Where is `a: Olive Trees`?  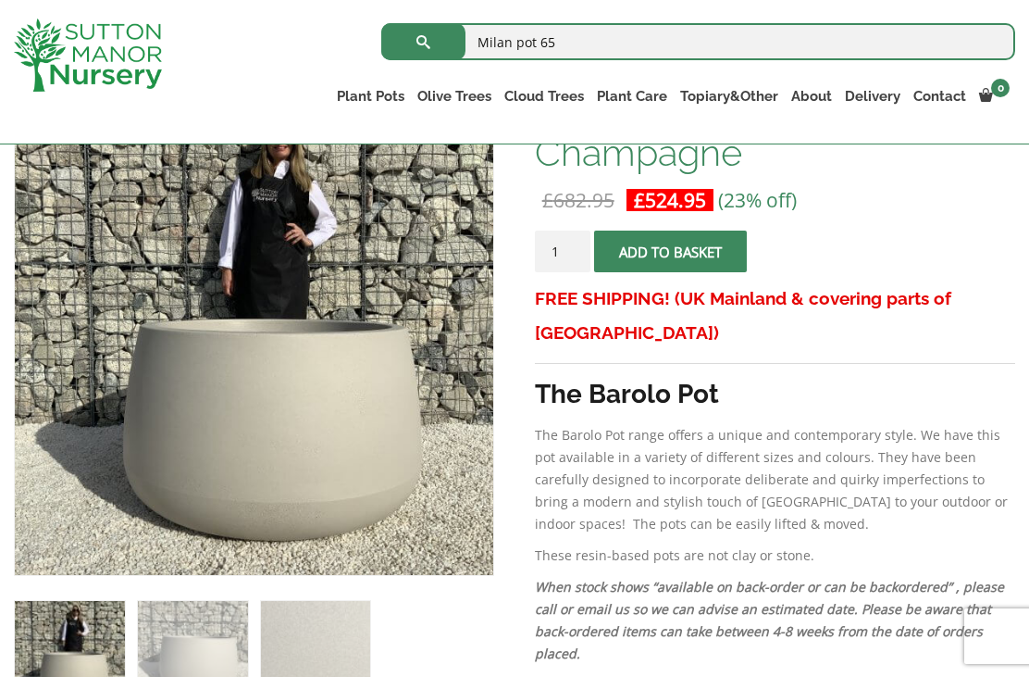
a: Olive Trees is located at coordinates (455, 96).